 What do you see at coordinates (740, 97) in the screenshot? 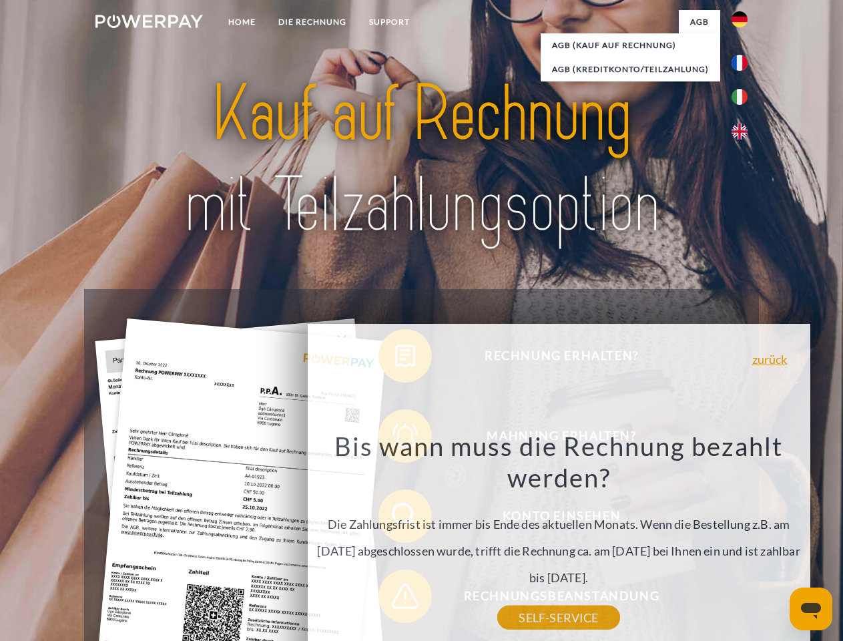
I see `img: it` at bounding box center [740, 97].